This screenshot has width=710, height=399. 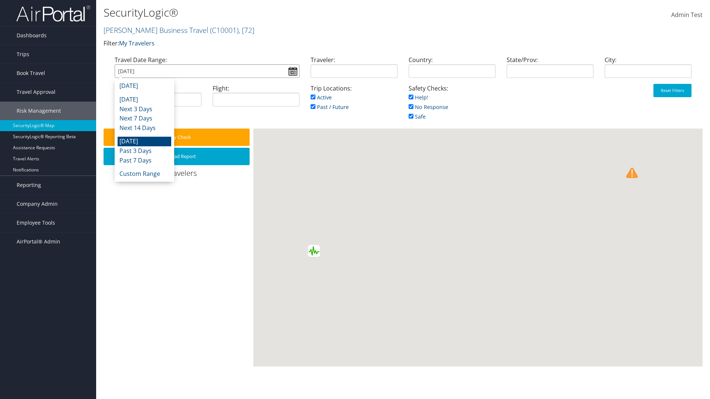 I want to click on span: , [ 72 ], so click(x=246, y=30).